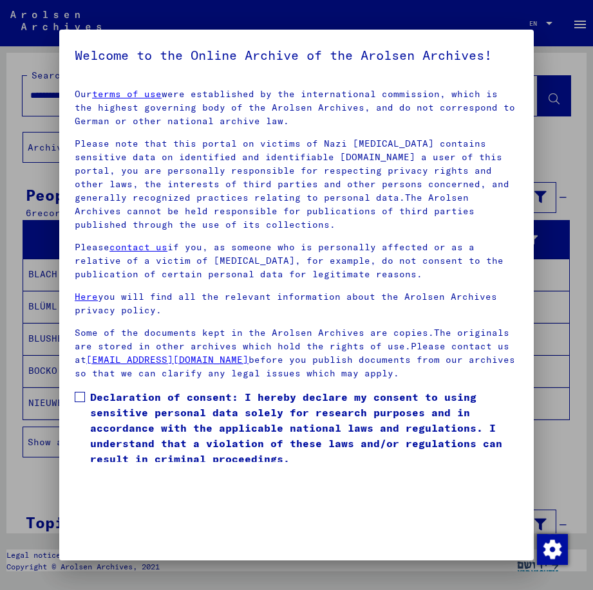 The width and height of the screenshot is (593, 590). I want to click on h5: Welcome to the Online Archive of the Arolsen Archives!, so click(296, 55).